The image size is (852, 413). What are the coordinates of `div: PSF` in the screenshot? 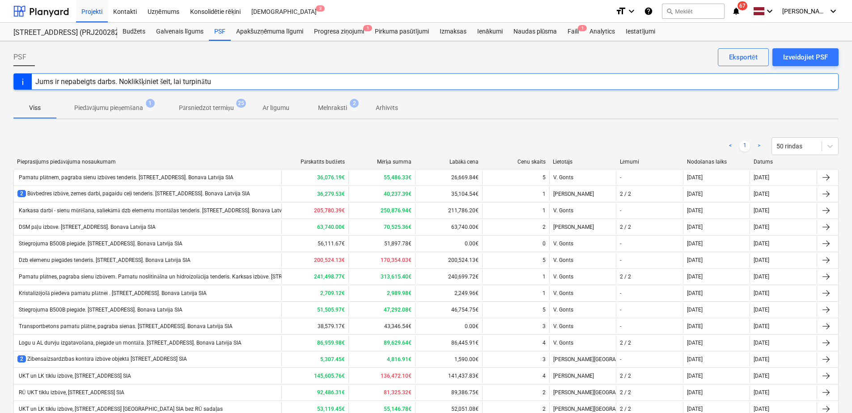 It's located at (220, 32).